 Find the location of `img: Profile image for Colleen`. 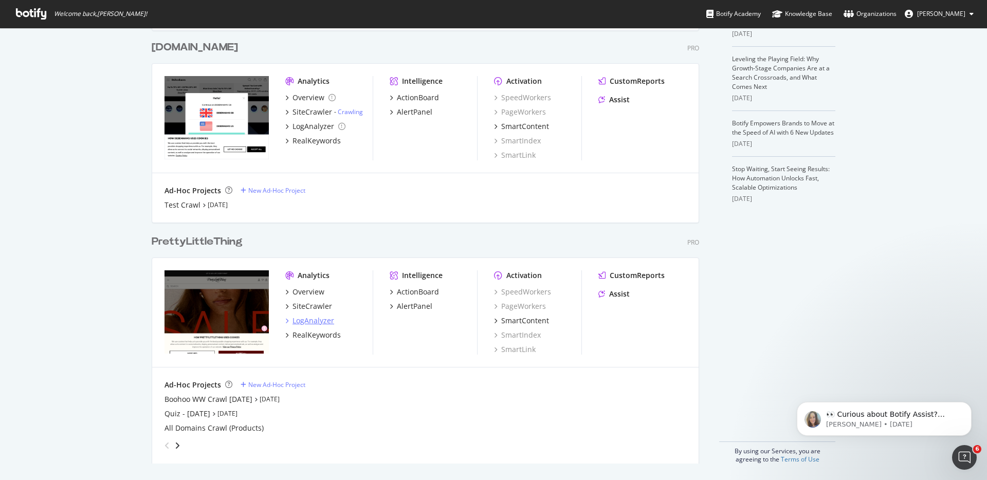

img: Profile image for Colleen is located at coordinates (31, 39).